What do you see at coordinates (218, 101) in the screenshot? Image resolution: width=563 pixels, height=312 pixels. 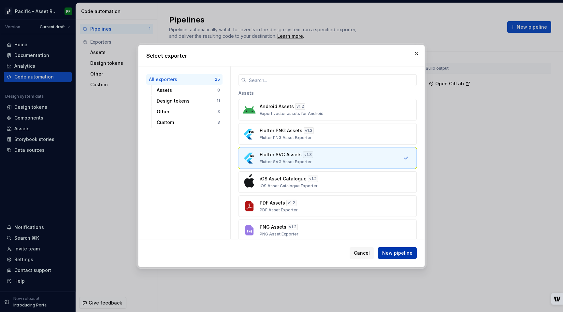 I see `div: 11` at bounding box center [218, 101].